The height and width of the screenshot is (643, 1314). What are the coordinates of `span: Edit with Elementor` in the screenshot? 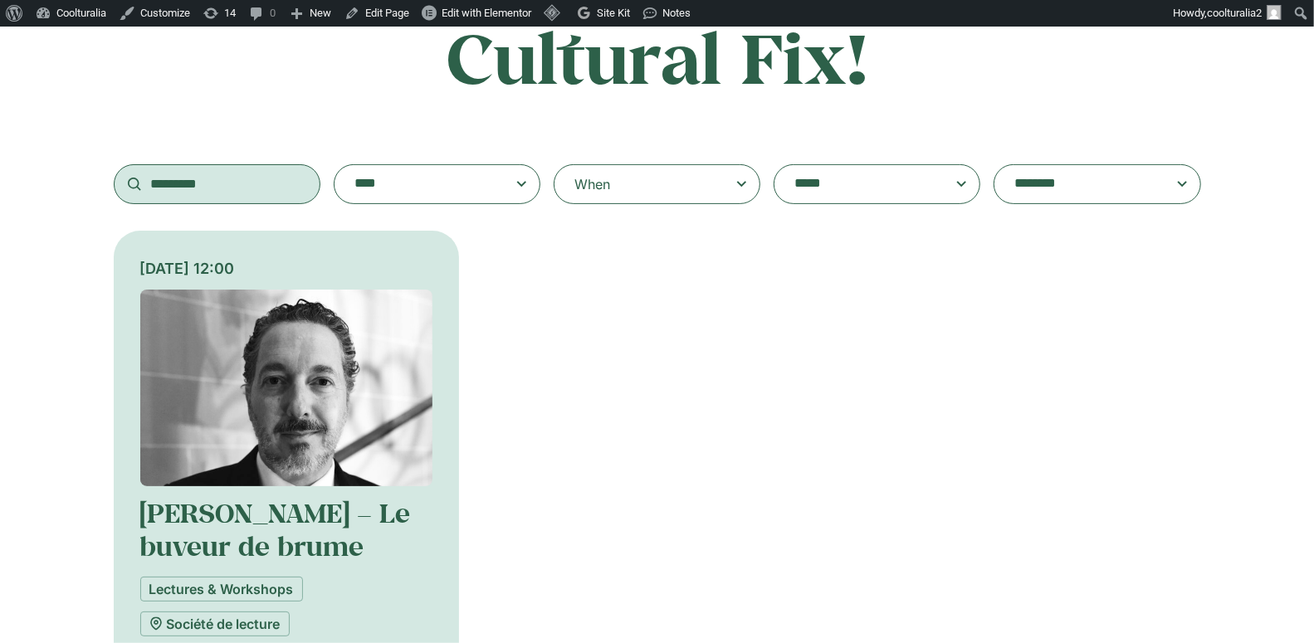 It's located at (487, 12).